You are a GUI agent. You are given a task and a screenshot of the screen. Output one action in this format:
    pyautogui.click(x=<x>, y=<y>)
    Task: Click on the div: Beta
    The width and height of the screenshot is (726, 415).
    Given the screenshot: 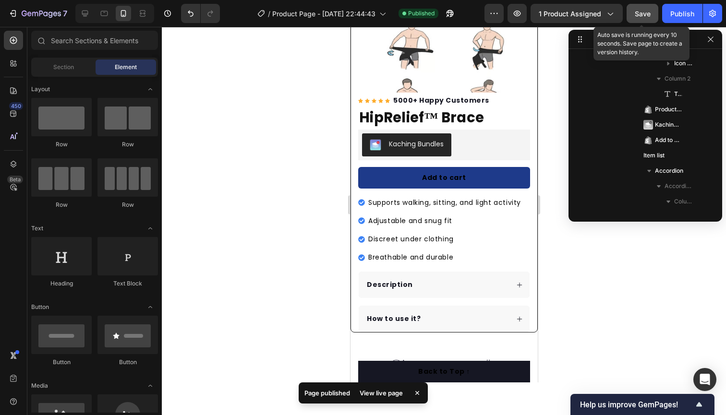 What is the action you would take?
    pyautogui.click(x=15, y=179)
    